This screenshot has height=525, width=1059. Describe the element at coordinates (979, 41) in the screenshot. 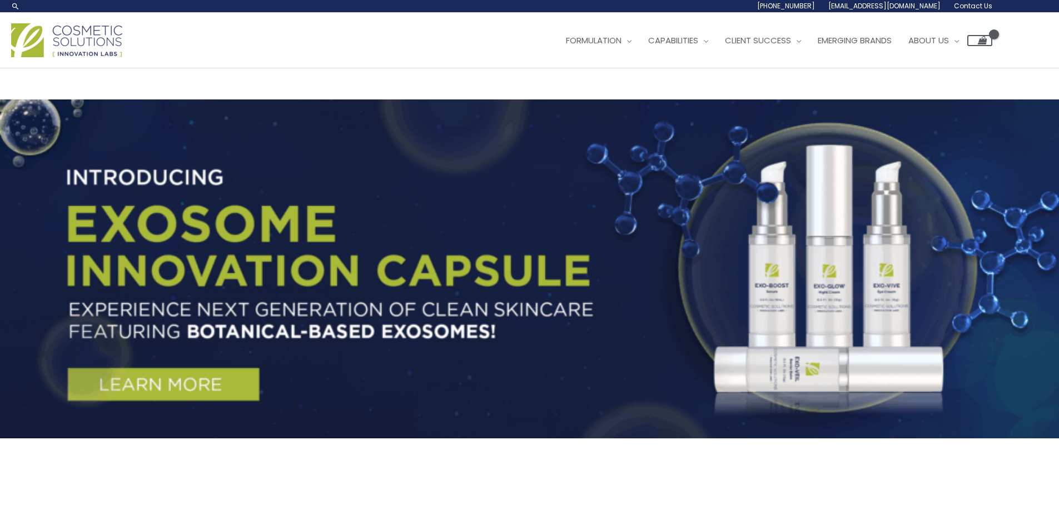

I see `a: View Shopping Cart, empty` at that location.